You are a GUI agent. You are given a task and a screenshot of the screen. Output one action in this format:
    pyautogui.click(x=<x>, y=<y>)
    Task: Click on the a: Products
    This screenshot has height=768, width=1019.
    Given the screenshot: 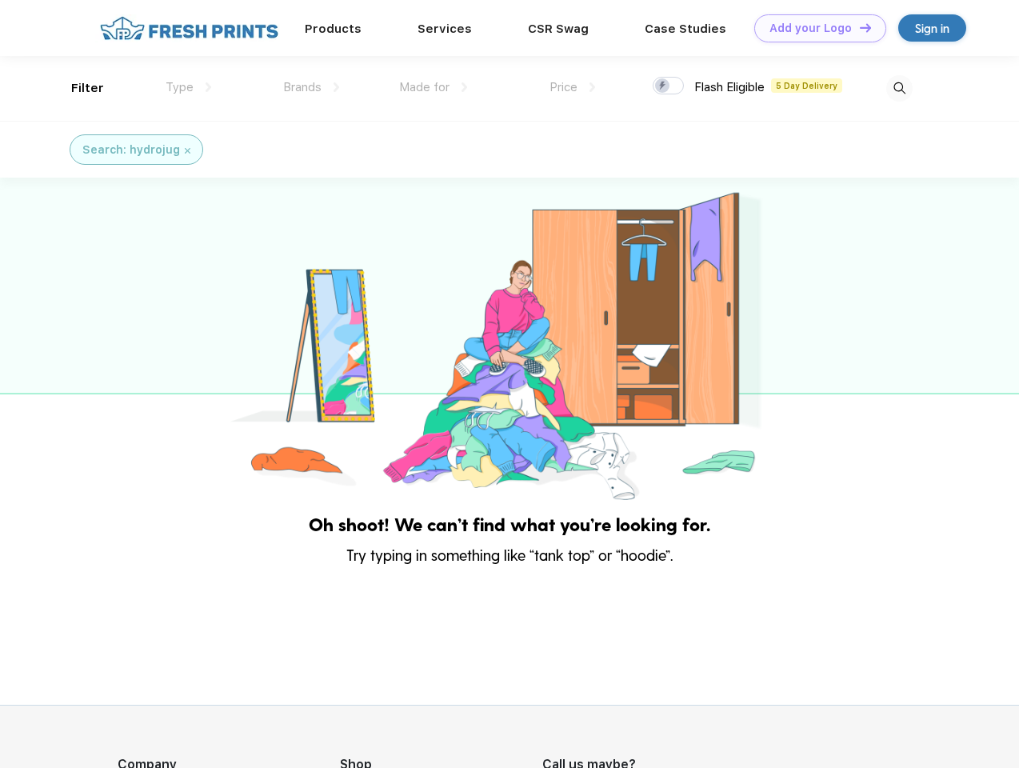 What is the action you would take?
    pyautogui.click(x=333, y=29)
    